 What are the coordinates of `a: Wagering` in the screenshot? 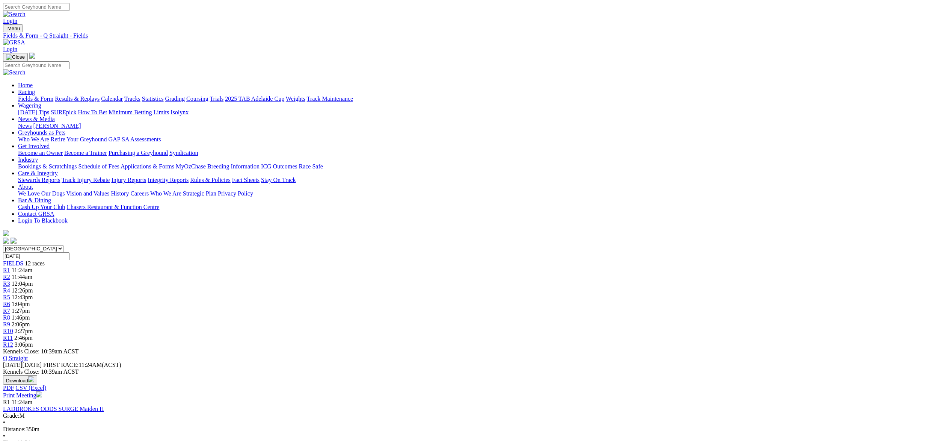 It's located at (30, 105).